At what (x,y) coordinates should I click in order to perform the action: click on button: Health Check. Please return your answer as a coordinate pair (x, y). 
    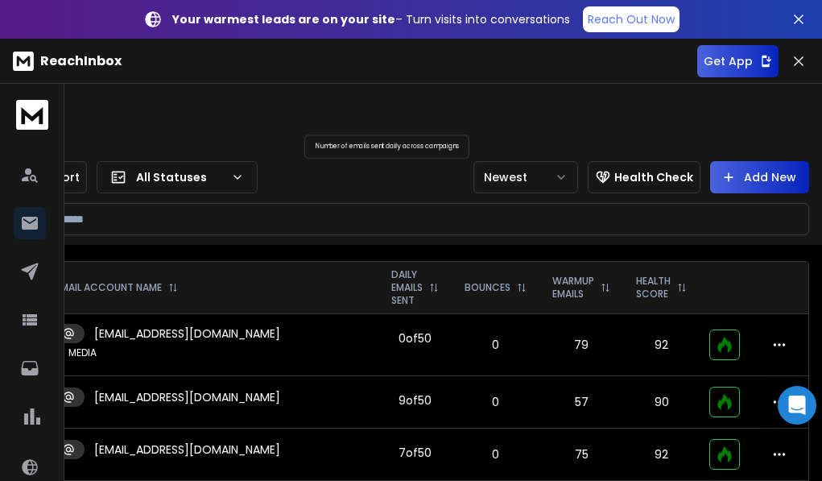
    Looking at the image, I should click on (644, 177).